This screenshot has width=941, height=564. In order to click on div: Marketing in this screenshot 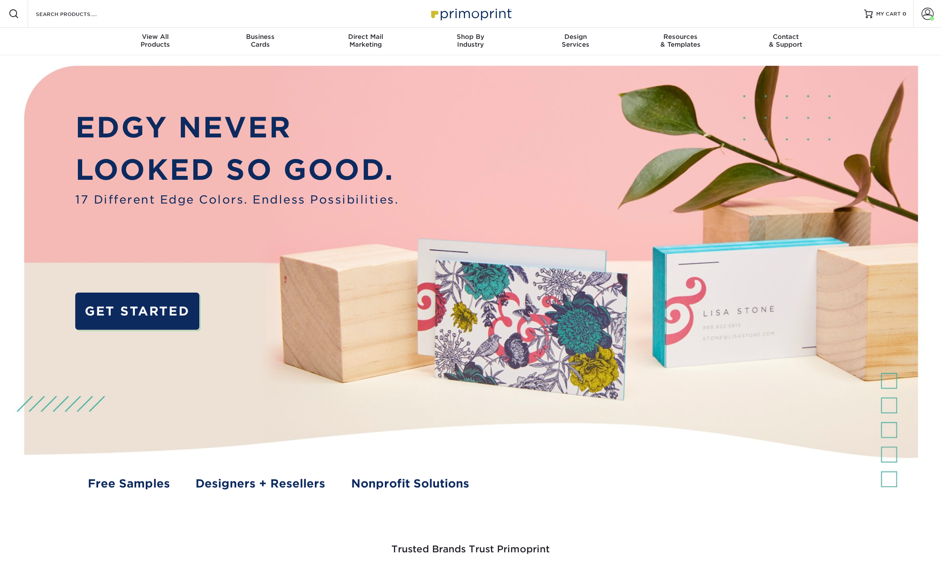, I will do `click(365, 41)`.